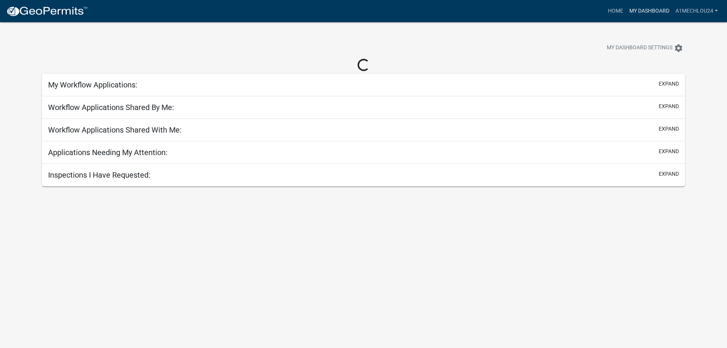  What do you see at coordinates (696, 11) in the screenshot?
I see `a: A1MechLou24` at bounding box center [696, 11].